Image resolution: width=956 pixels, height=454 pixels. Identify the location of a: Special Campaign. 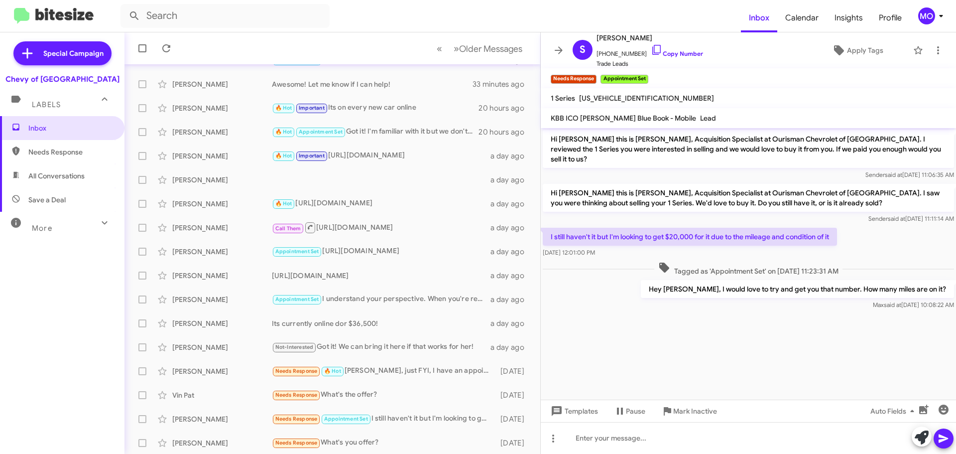
(62, 53).